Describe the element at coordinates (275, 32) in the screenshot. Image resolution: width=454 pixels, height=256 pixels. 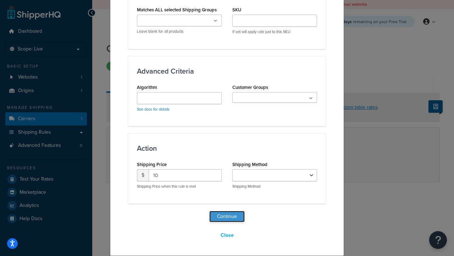
I see `p: If set will apply rate just to this SKU` at that location.